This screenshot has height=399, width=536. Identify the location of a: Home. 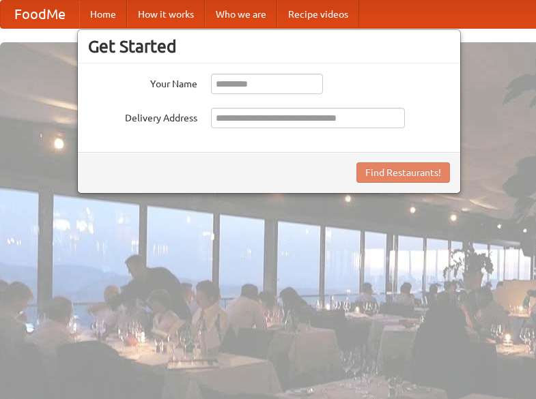
(103, 14).